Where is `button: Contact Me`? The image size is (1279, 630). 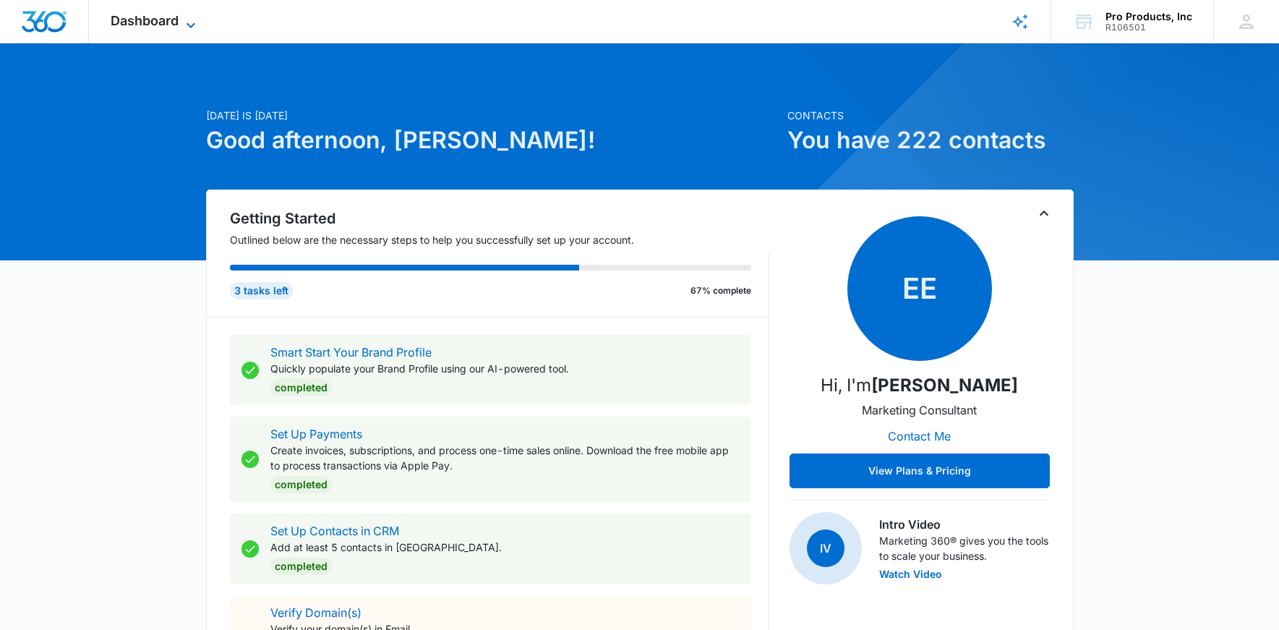 button: Contact Me is located at coordinates (919, 436).